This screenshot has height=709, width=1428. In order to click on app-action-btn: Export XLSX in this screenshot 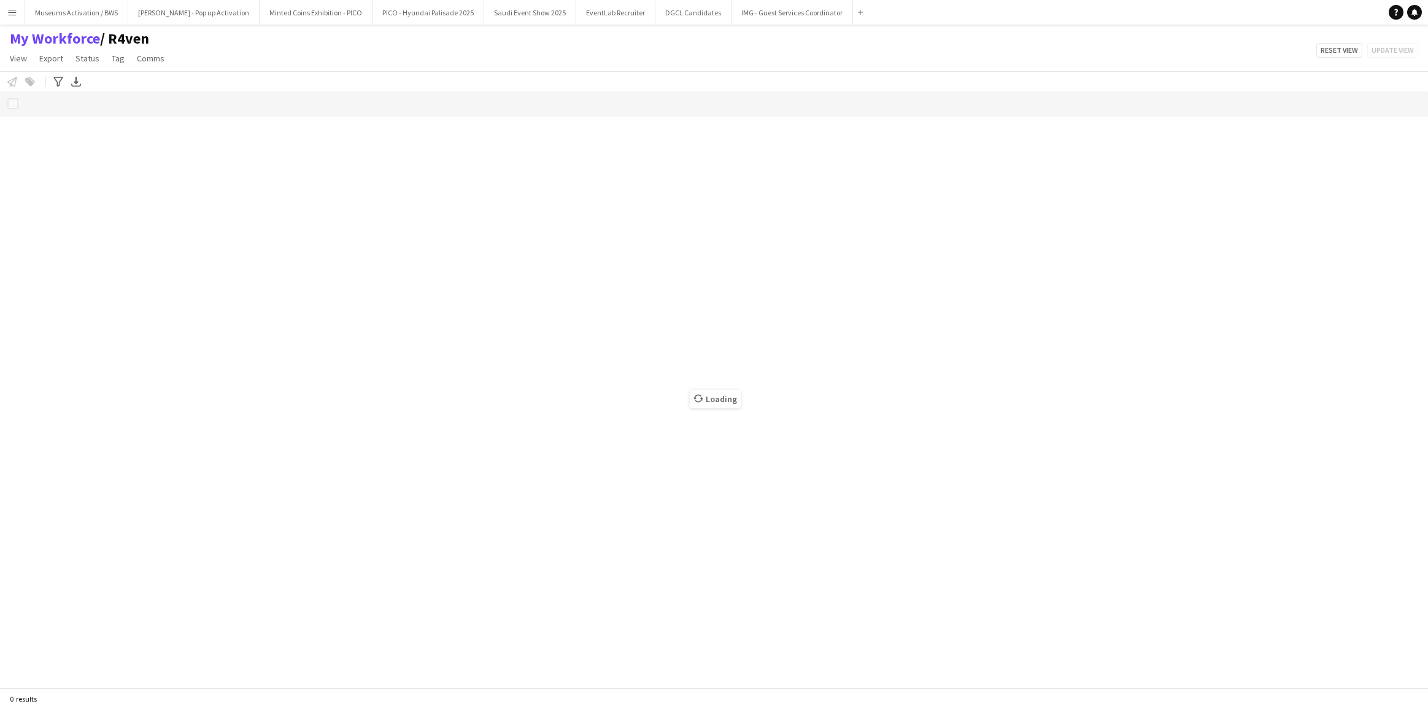, I will do `click(76, 82)`.